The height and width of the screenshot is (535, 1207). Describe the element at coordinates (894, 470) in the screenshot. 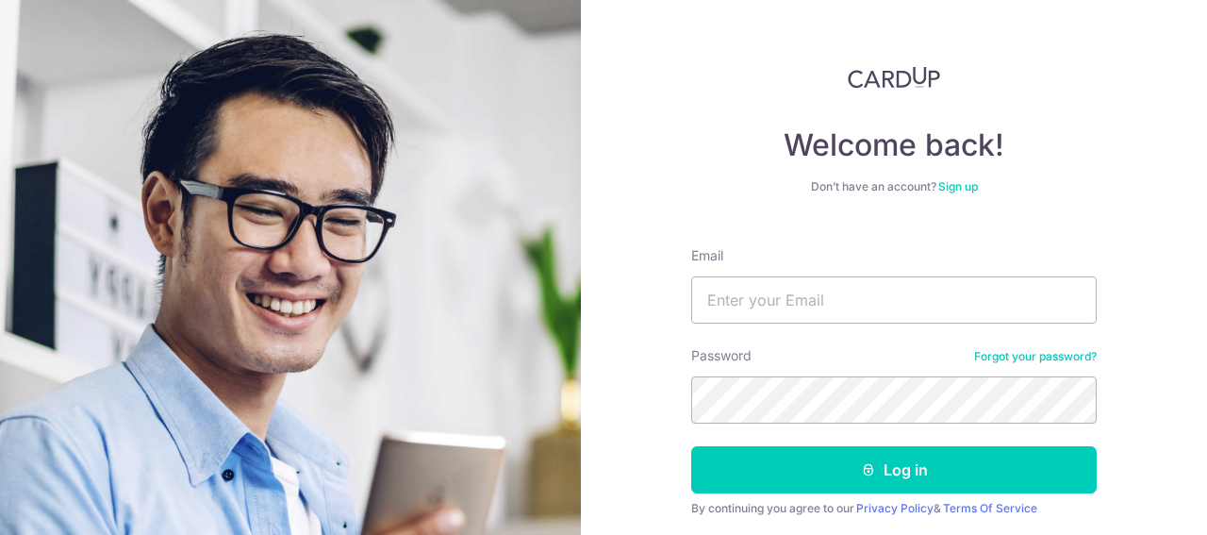

I see `button: Log in` at that location.